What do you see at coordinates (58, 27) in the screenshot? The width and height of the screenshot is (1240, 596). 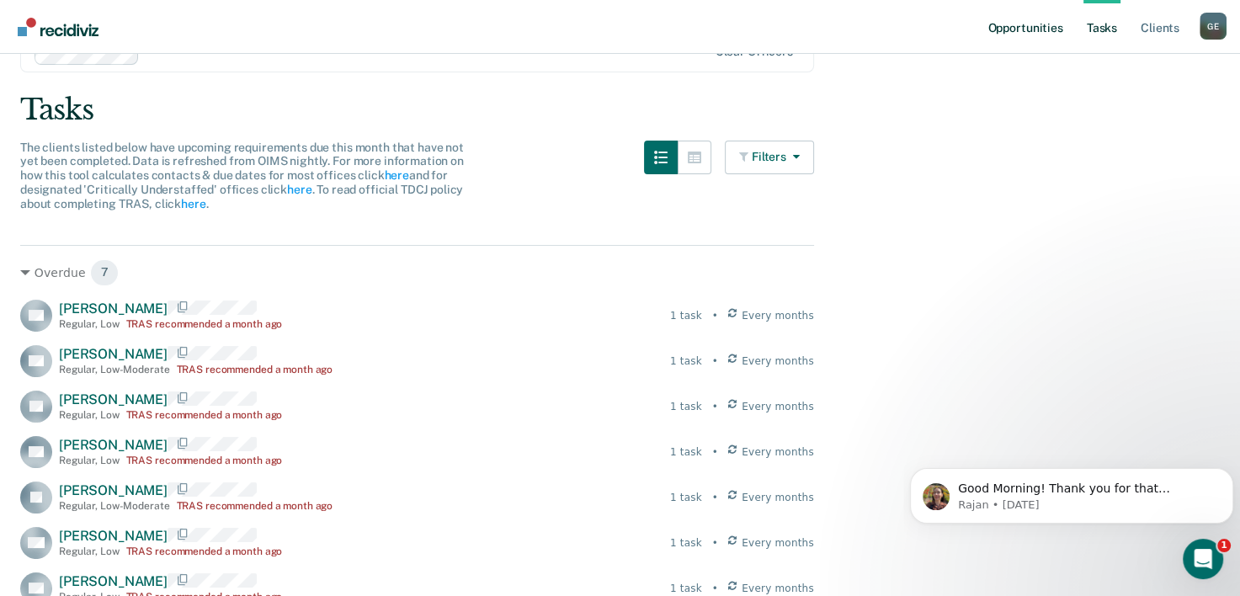 I see `img: Recidiviz` at bounding box center [58, 27].